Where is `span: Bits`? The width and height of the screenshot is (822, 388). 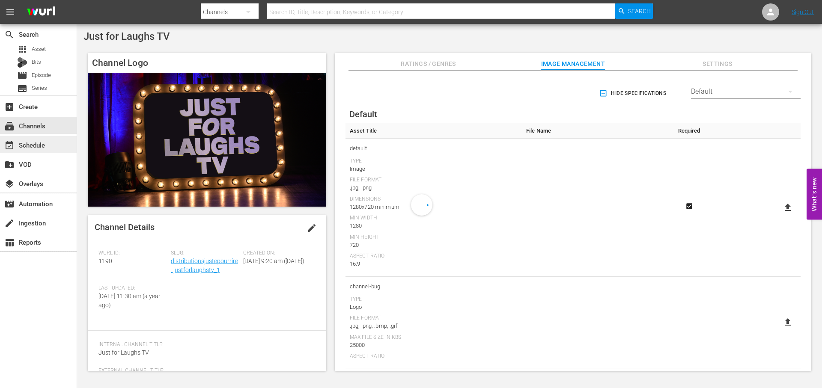
span: Bits is located at coordinates (36, 62).